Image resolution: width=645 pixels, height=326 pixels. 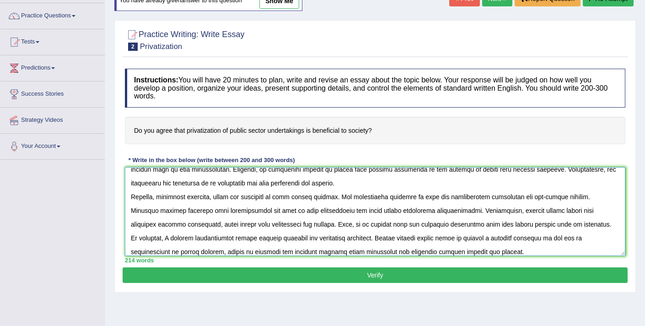 I want to click on a: Strategy Videos, so click(x=53, y=119).